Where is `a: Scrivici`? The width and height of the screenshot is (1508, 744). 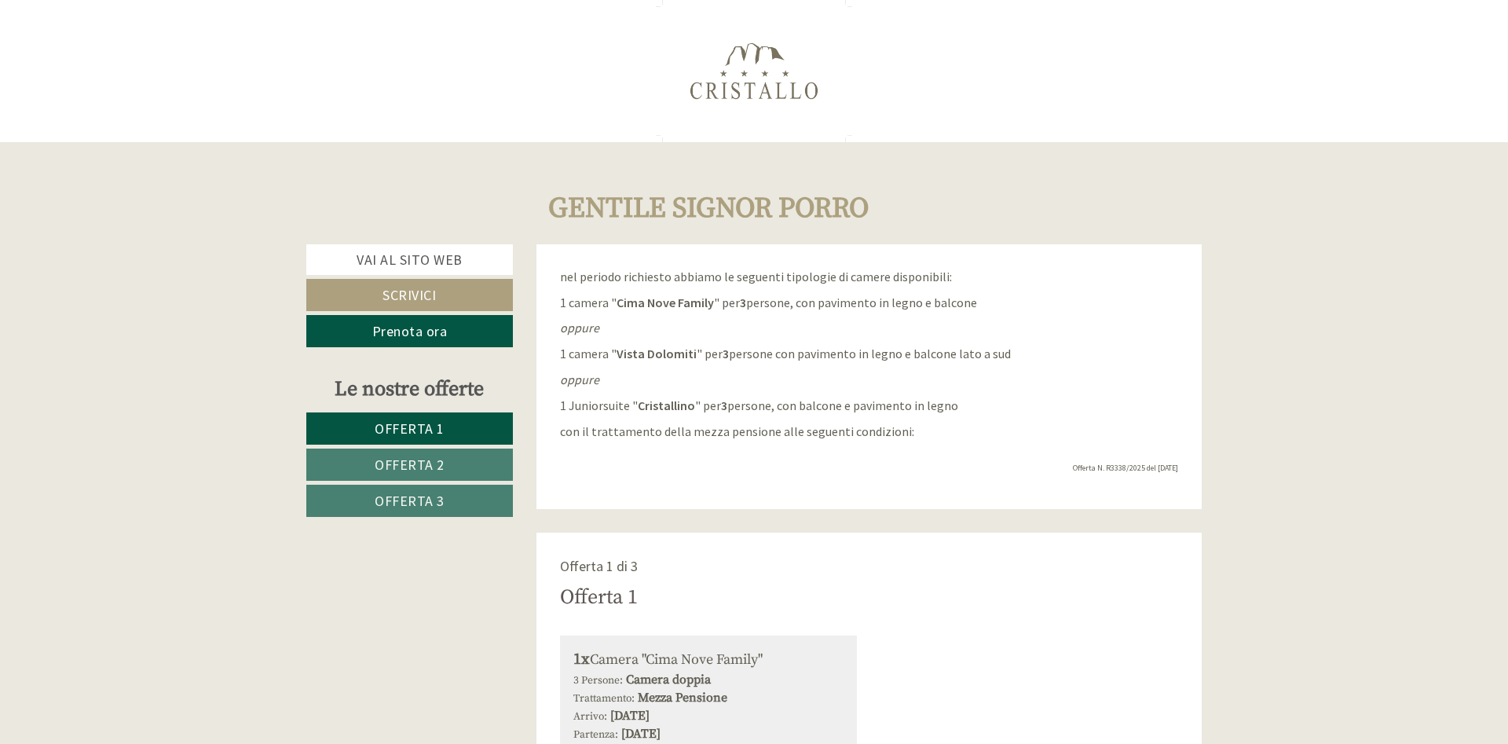
a: Scrivici is located at coordinates (409, 295).